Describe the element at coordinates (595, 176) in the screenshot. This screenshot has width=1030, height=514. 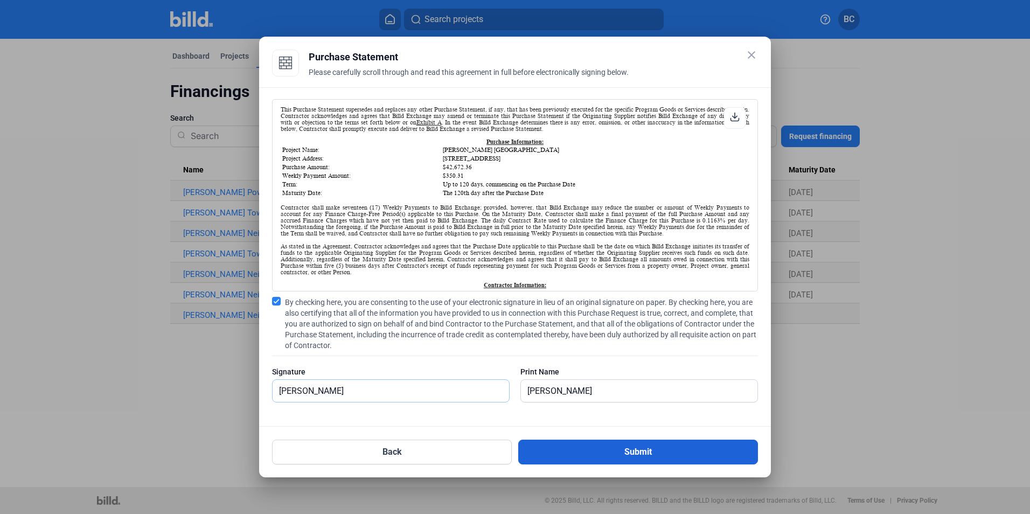
I see `td: $350.31` at that location.